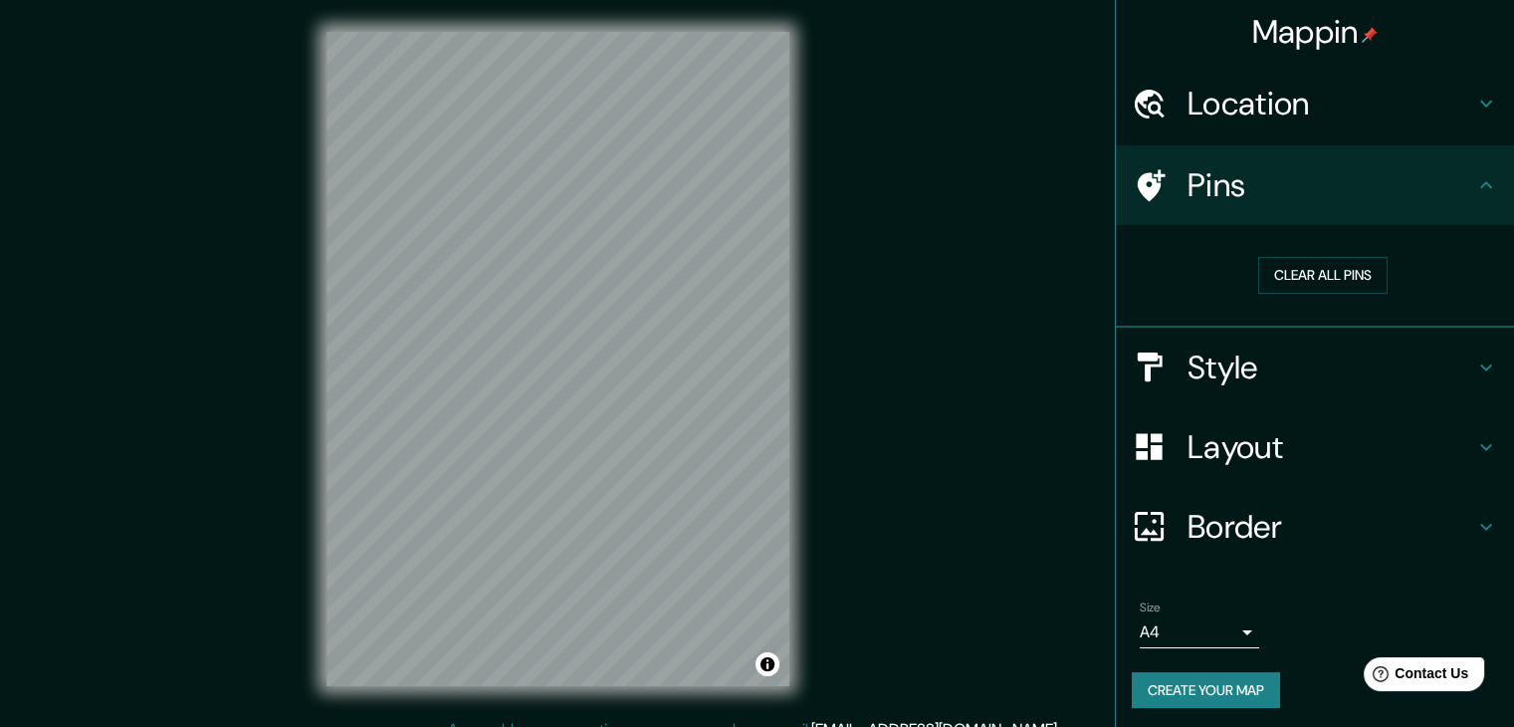 The image size is (1514, 727). What do you see at coordinates (1315, 526) in the screenshot?
I see `div: Border` at bounding box center [1315, 526].